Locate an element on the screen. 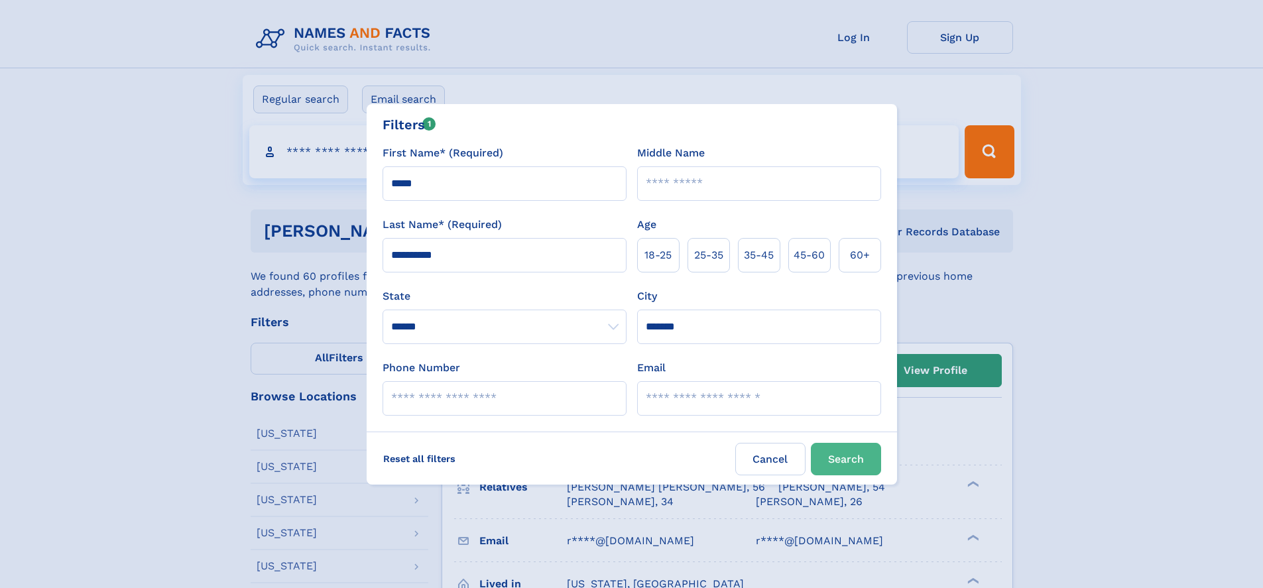 The height and width of the screenshot is (588, 1263). label: Last Name* (Required) is located at coordinates (442, 225).